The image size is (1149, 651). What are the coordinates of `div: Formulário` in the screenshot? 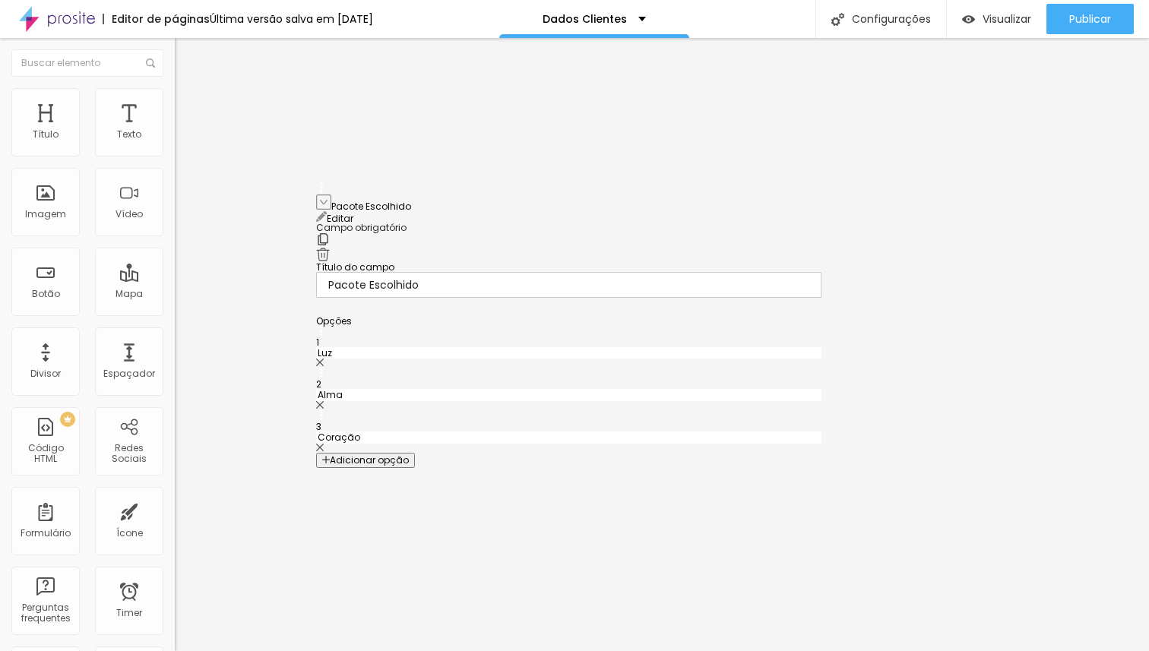 It's located at (46, 533).